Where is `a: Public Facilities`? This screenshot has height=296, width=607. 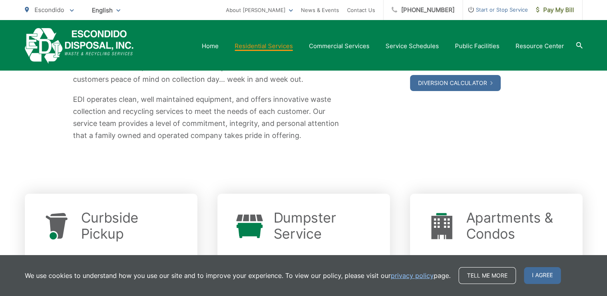 a: Public Facilities is located at coordinates (477, 46).